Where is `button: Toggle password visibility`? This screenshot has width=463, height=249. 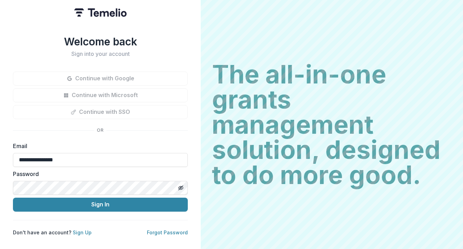
button: Toggle password visibility is located at coordinates (181, 188).